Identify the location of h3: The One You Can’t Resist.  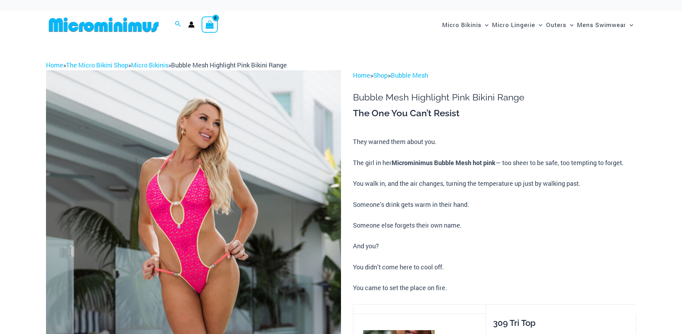
(494, 113).